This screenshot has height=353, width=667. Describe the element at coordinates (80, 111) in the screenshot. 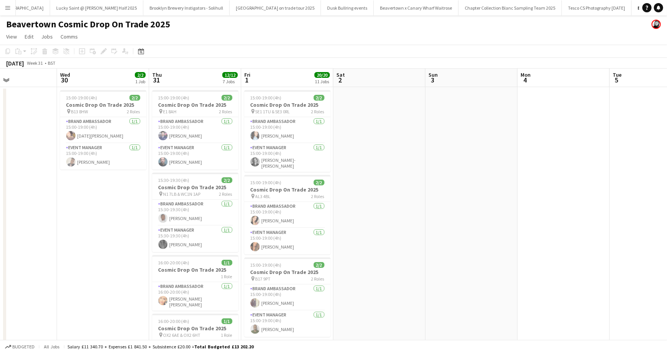

I see `span: B13 8HW` at that location.